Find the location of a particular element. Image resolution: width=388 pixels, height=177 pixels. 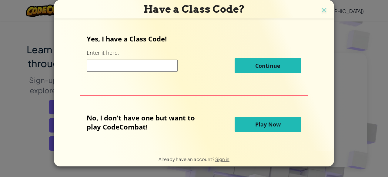

span: Sign in is located at coordinates (222, 159).